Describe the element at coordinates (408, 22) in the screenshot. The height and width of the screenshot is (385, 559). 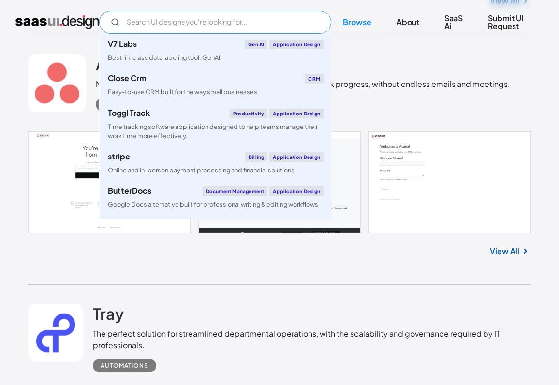
I see `a: About` at that location.